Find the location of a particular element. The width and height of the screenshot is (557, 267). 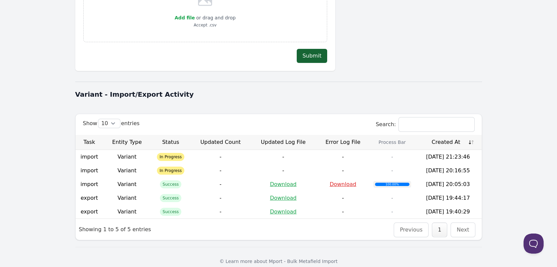

p: or drag and drop is located at coordinates (215, 18).